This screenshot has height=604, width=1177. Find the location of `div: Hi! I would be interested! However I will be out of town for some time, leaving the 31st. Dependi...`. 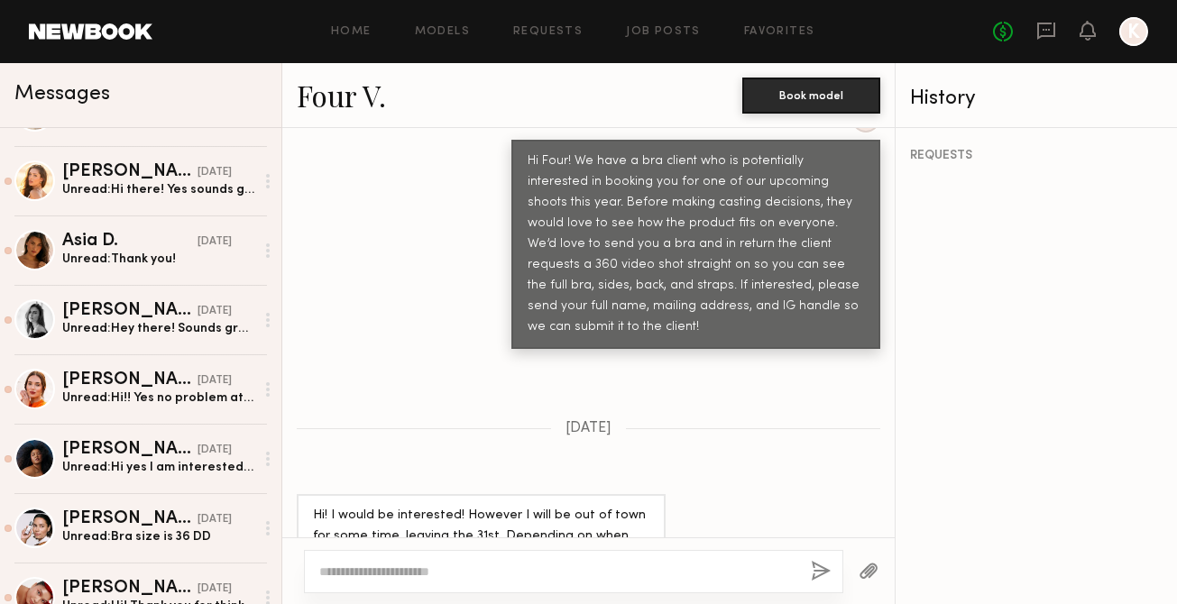

div: Hi! I would be interested! However I will be out of town for some time, leaving the 31st. Dependi... is located at coordinates (481, 547).